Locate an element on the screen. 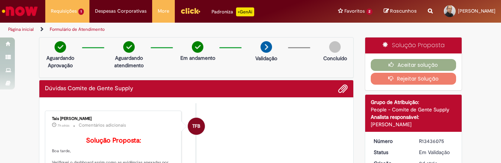 The width and height of the screenshot is (501, 163). small: Comentários adicionais is located at coordinates (102, 125).